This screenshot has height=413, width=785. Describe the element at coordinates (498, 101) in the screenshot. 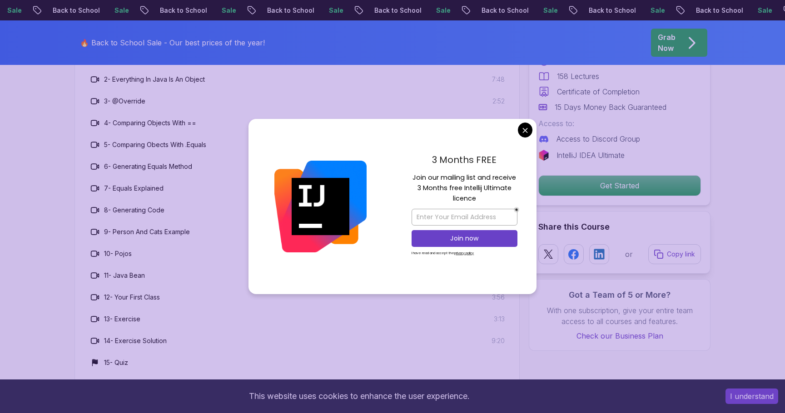

I see `span: 2:52` at that location.